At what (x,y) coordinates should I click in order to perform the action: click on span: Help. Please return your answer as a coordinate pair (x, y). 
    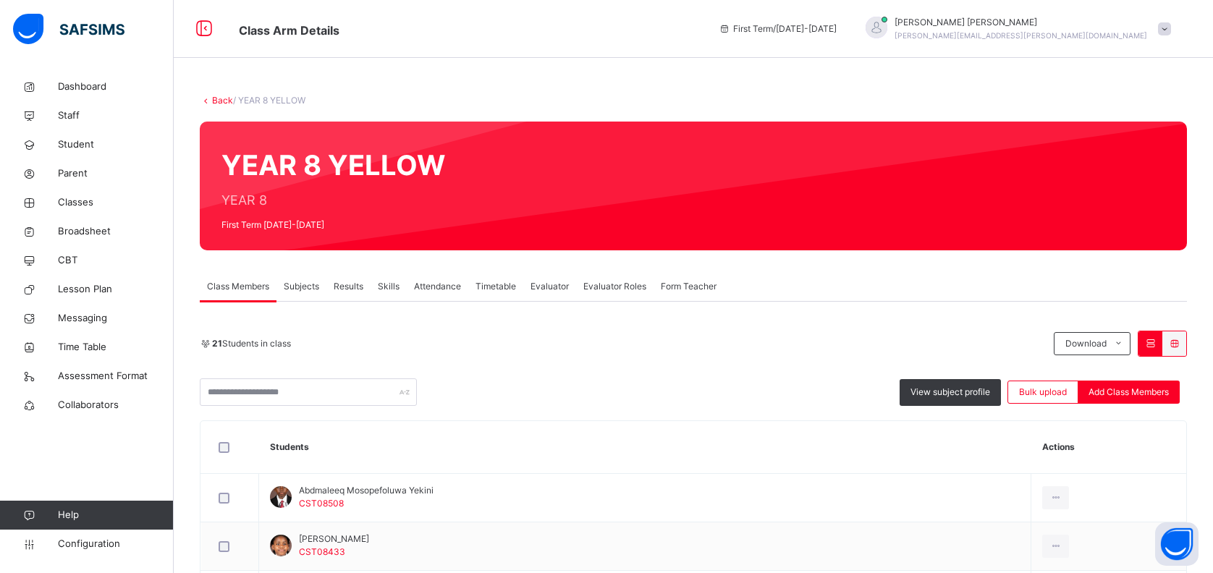
    Looking at the image, I should click on (115, 515).